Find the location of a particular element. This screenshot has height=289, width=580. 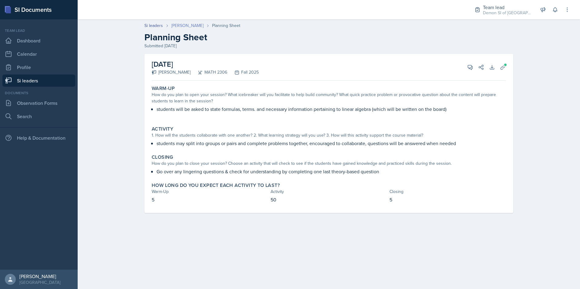

div: Closing is located at coordinates (447, 192).